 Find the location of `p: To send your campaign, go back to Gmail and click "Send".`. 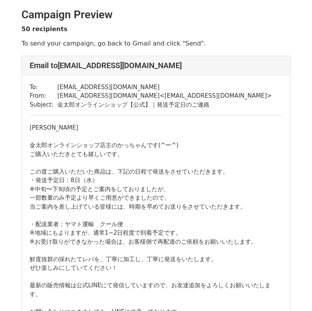

p: To send your campaign, go back to Gmail and click "Send". is located at coordinates (156, 43).